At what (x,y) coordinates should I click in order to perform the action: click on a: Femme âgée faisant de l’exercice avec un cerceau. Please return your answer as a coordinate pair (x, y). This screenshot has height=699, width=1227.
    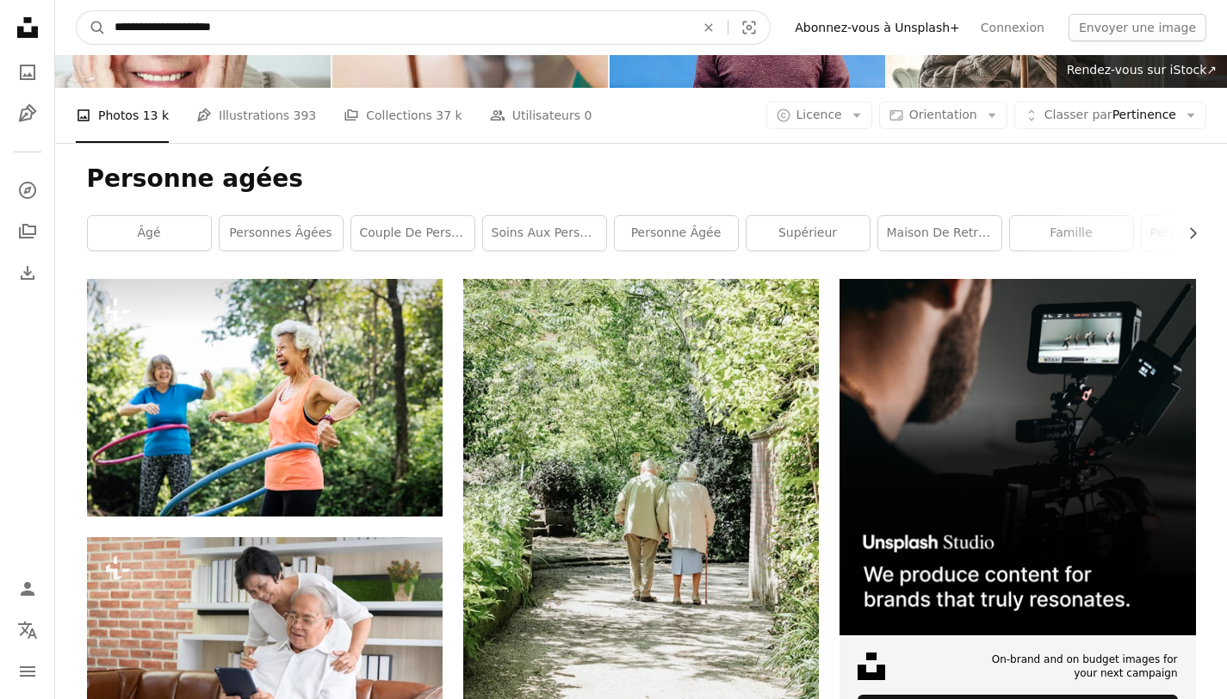
    Looking at the image, I should click on (264, 397).